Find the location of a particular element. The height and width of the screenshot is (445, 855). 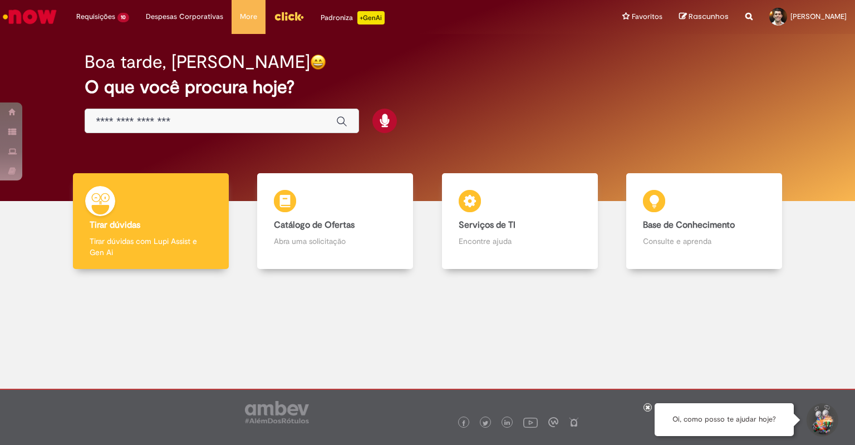

p: +GenAi is located at coordinates (371, 18).